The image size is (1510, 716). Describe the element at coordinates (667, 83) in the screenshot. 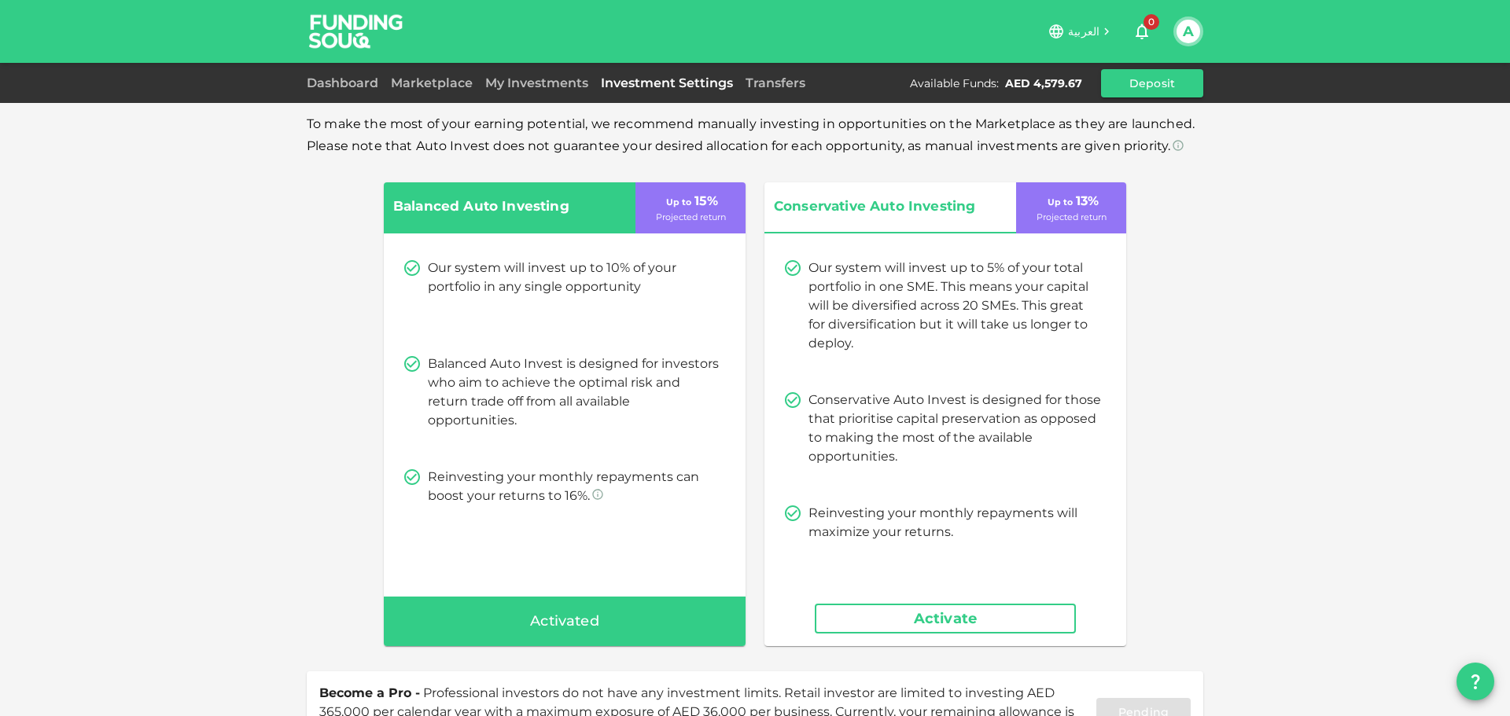

I see `a: Investment Settings` at that location.